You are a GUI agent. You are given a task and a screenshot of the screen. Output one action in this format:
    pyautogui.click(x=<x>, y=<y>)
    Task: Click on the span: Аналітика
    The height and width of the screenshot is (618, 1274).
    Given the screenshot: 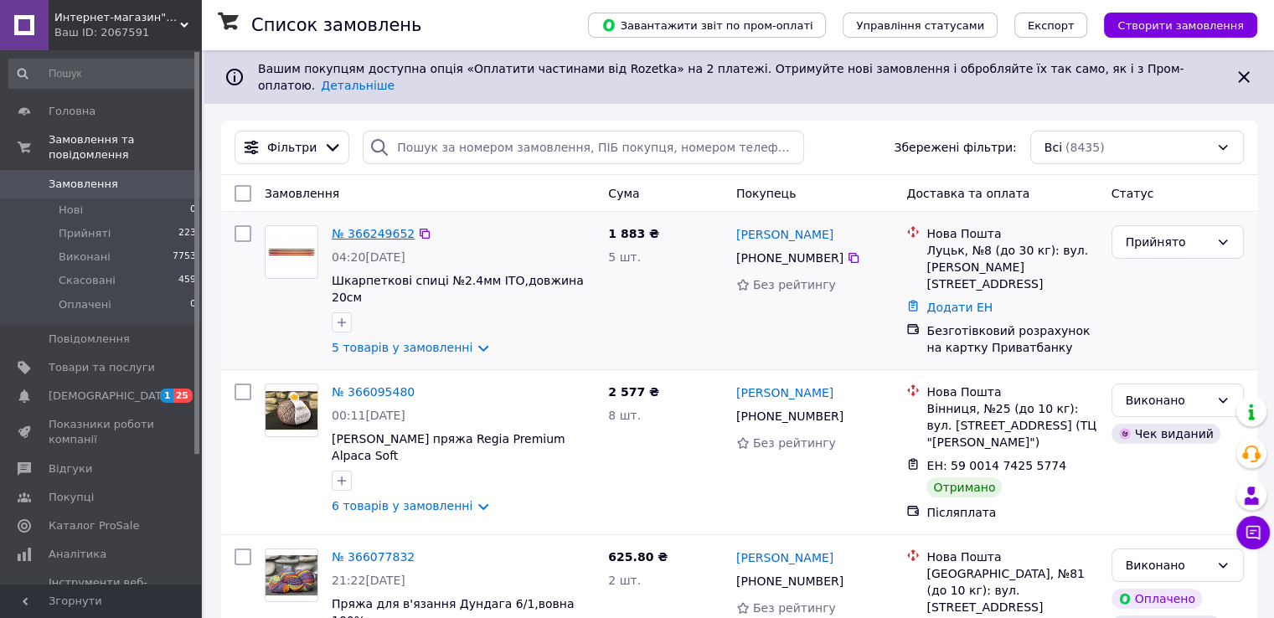 What is the action you would take?
    pyautogui.click(x=77, y=554)
    